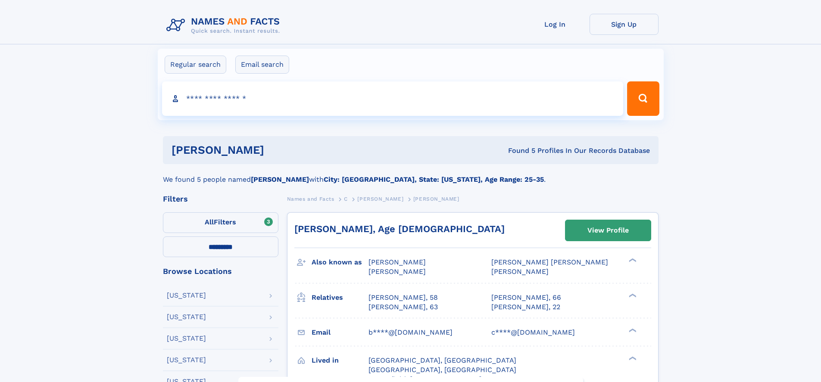 This screenshot has height=382, width=821. What do you see at coordinates (608, 231) in the screenshot?
I see `div: View Profile` at bounding box center [608, 231].